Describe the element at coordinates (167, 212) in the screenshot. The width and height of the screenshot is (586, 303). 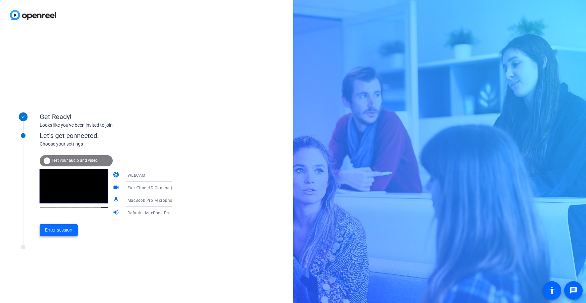
I see `span: Default - MacBook Pro Speakers (Built-in)` at that location.